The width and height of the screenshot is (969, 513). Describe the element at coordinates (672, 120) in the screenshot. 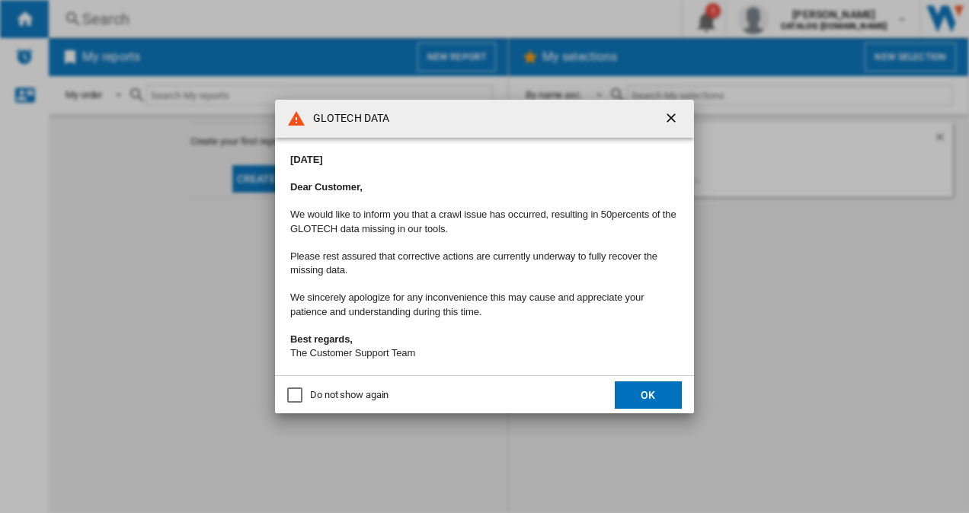

I see `ng-md-icon: getI18NText('BUTTONS.CLOSE_DIALOG')` at that location.